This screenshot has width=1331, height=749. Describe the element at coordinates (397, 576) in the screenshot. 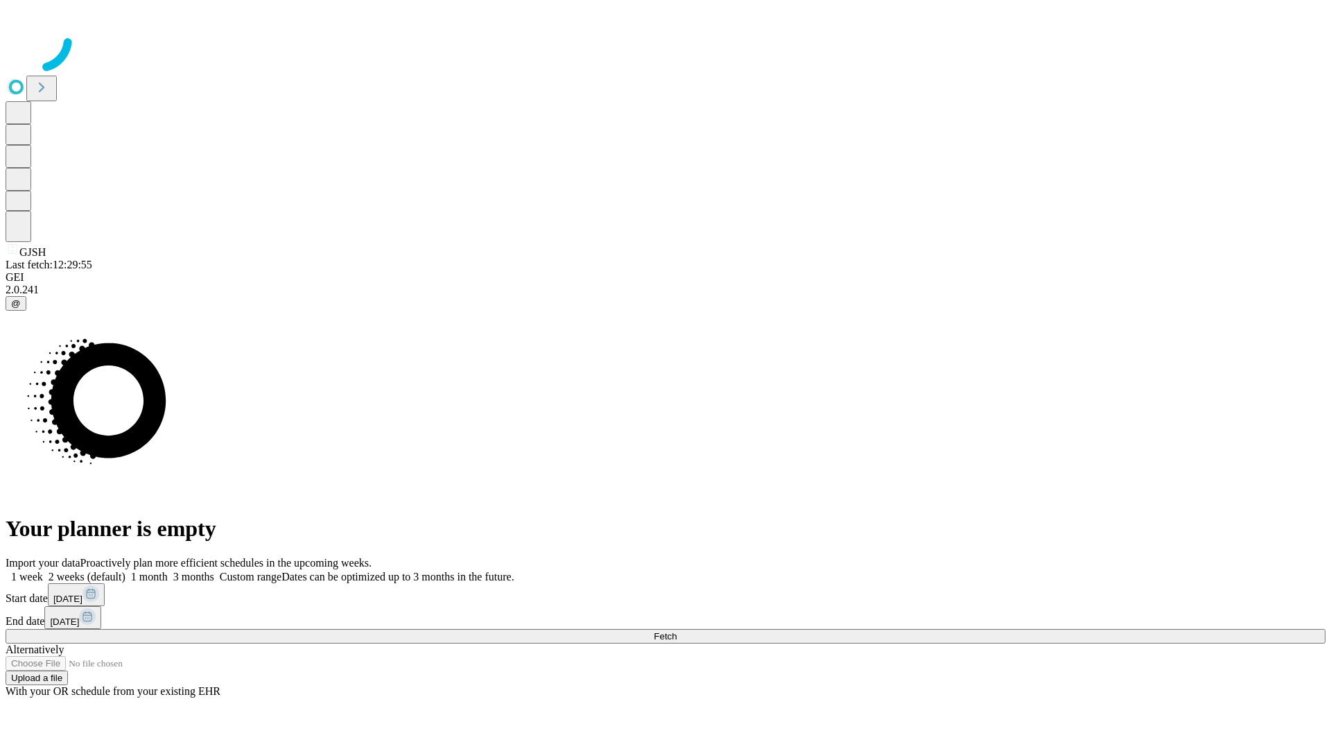

I see `span: Dates can be optimized up to 3 months in the future.` at that location.